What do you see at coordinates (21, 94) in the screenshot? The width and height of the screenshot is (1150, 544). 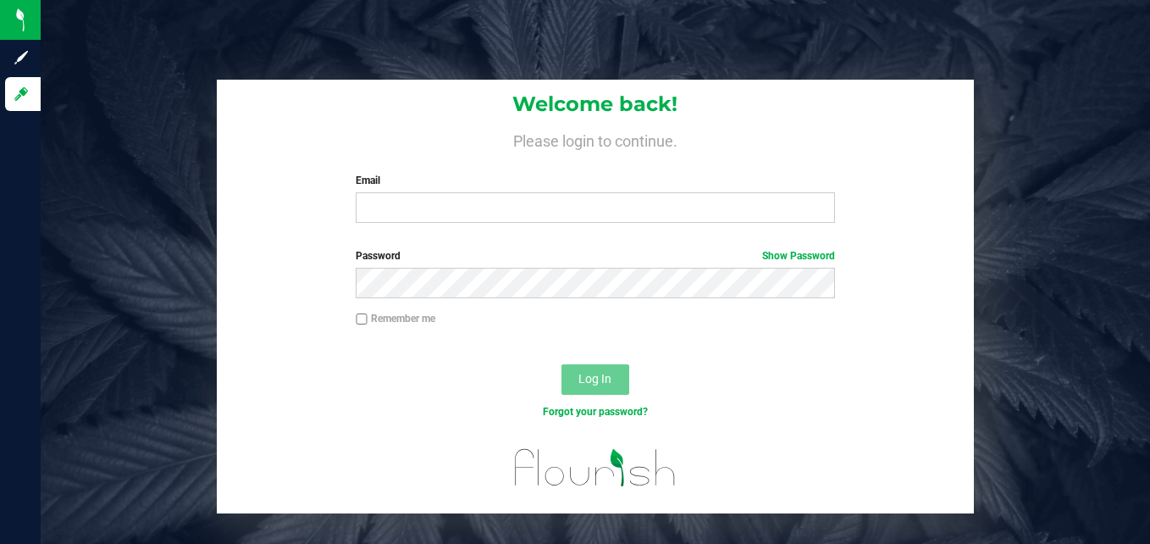 I see `inline-svg: Log in` at bounding box center [21, 94].